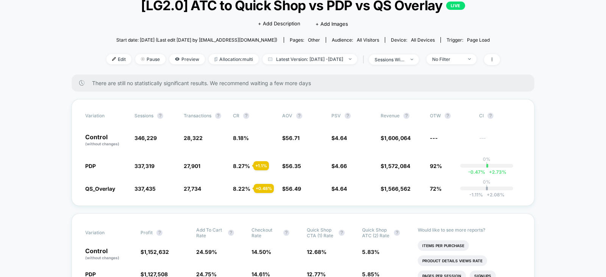 The image size is (606, 277). I want to click on span: 12.68 %, so click(317, 252).